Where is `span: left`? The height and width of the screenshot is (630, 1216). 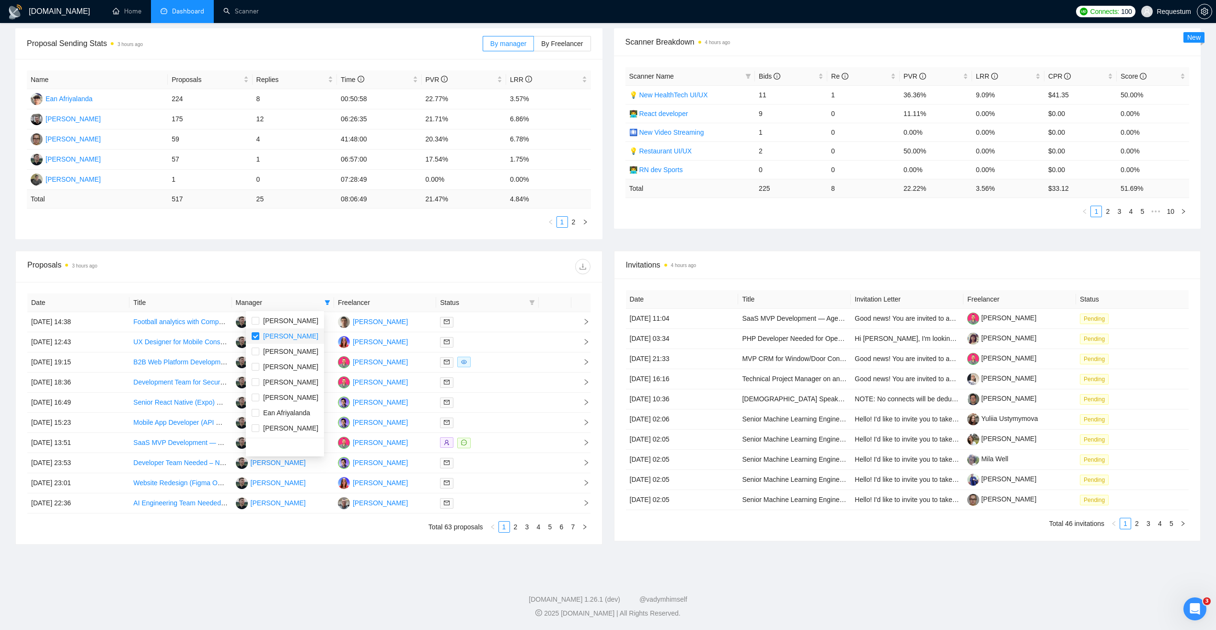 span: left is located at coordinates (551, 222).